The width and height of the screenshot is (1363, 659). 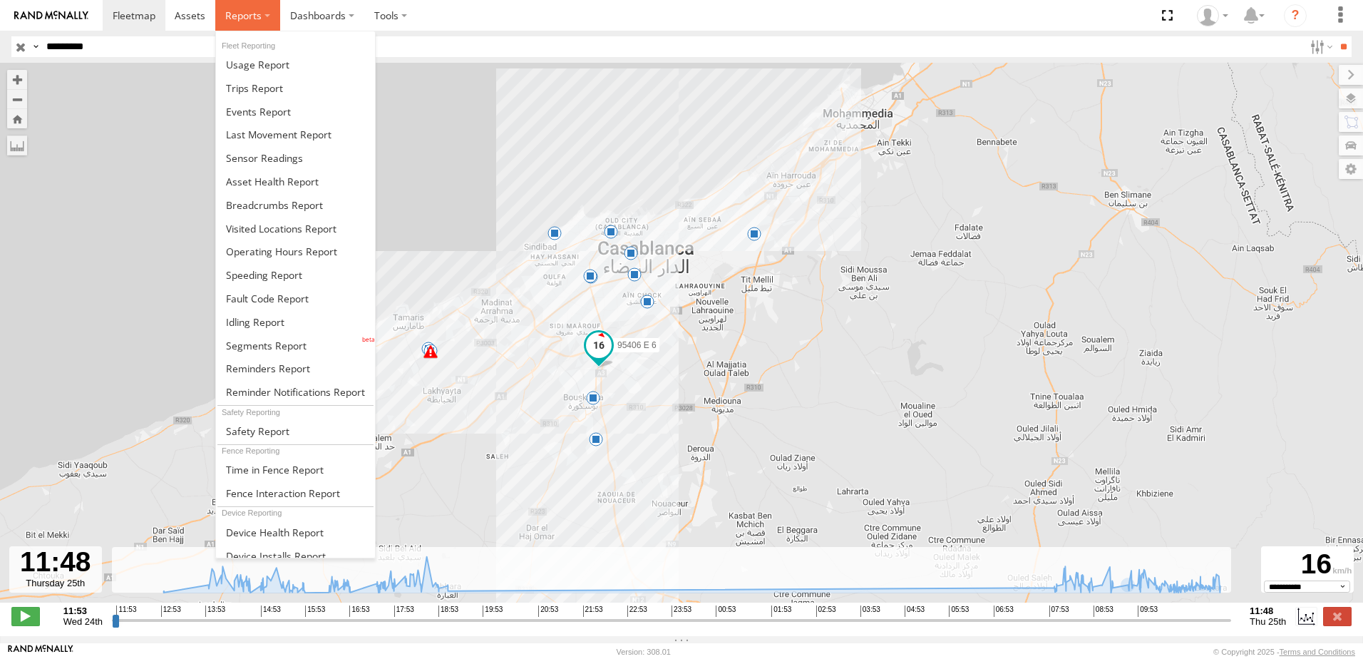 What do you see at coordinates (295, 345) in the screenshot?
I see `a: Segments Report` at bounding box center [295, 345].